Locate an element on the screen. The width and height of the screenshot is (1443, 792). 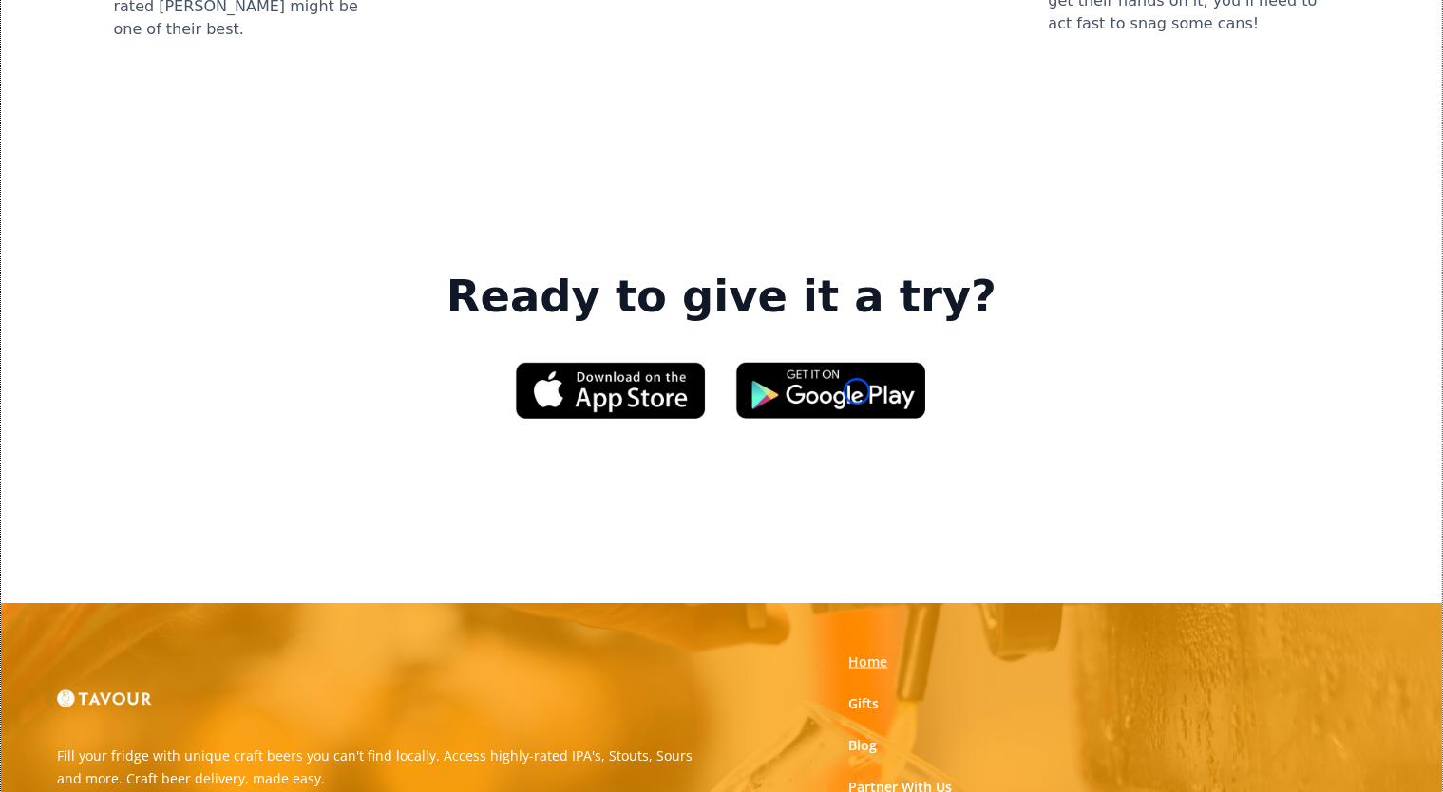
a: Home is located at coordinates (868, 662).